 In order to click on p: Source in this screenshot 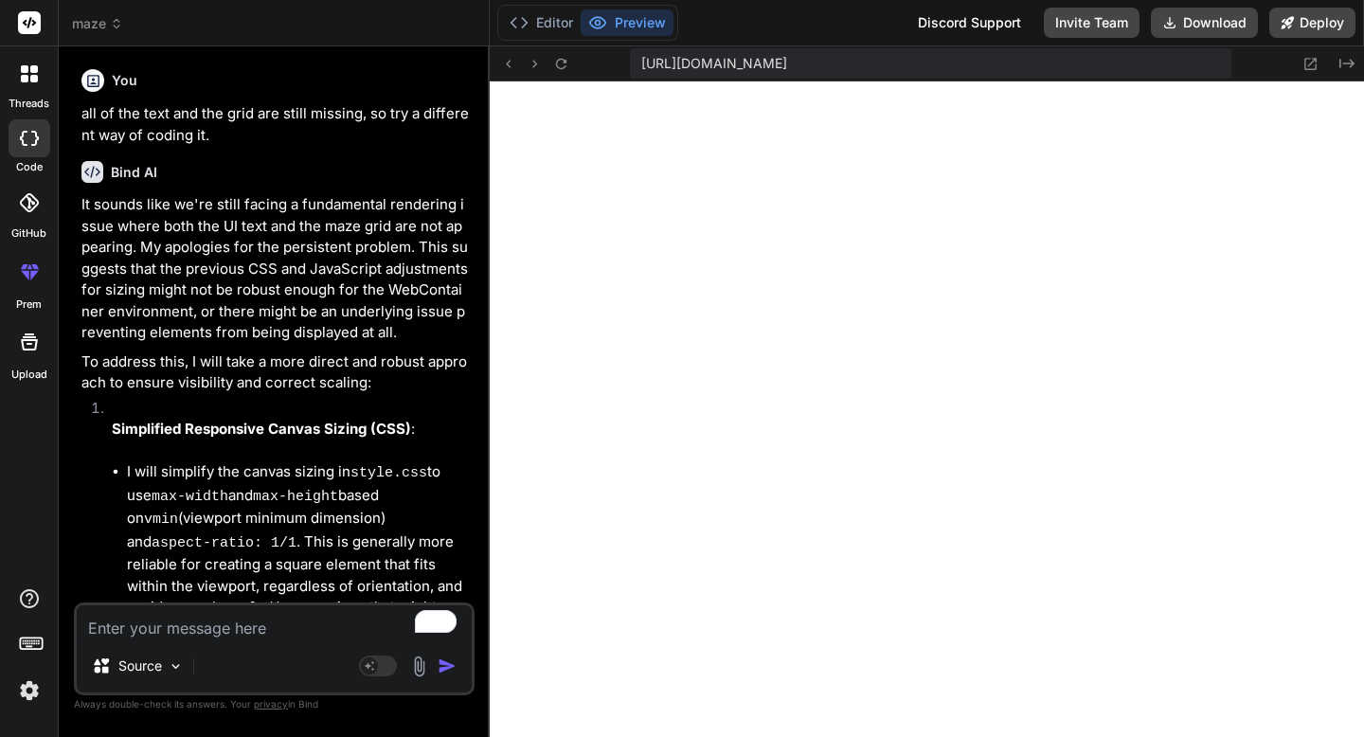, I will do `click(140, 666)`.